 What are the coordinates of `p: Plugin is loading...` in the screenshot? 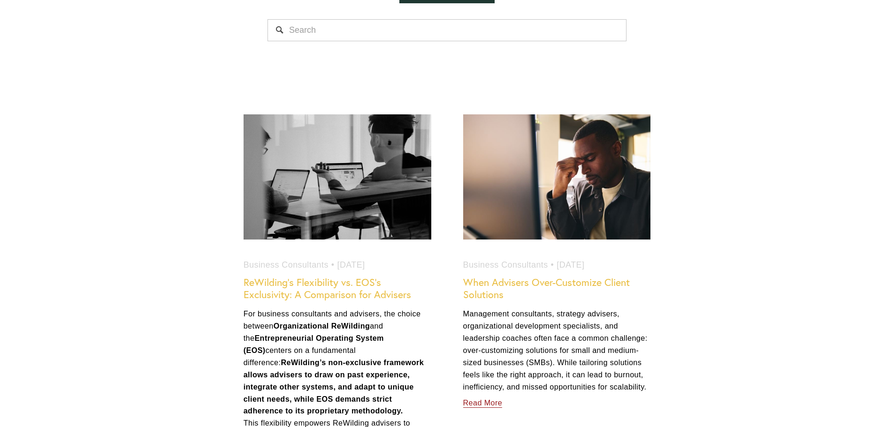 It's located at (70, 38).